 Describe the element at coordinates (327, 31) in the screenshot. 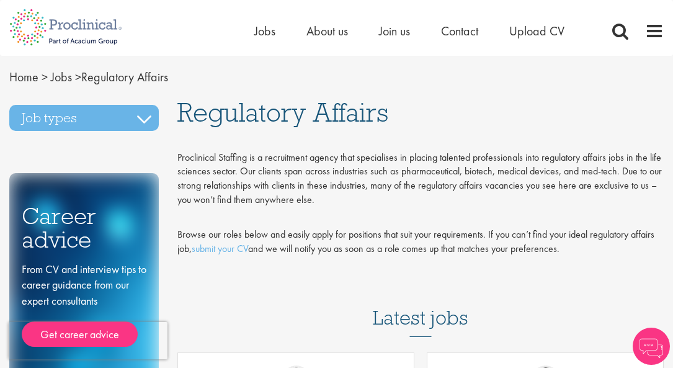

I see `a: About us` at that location.